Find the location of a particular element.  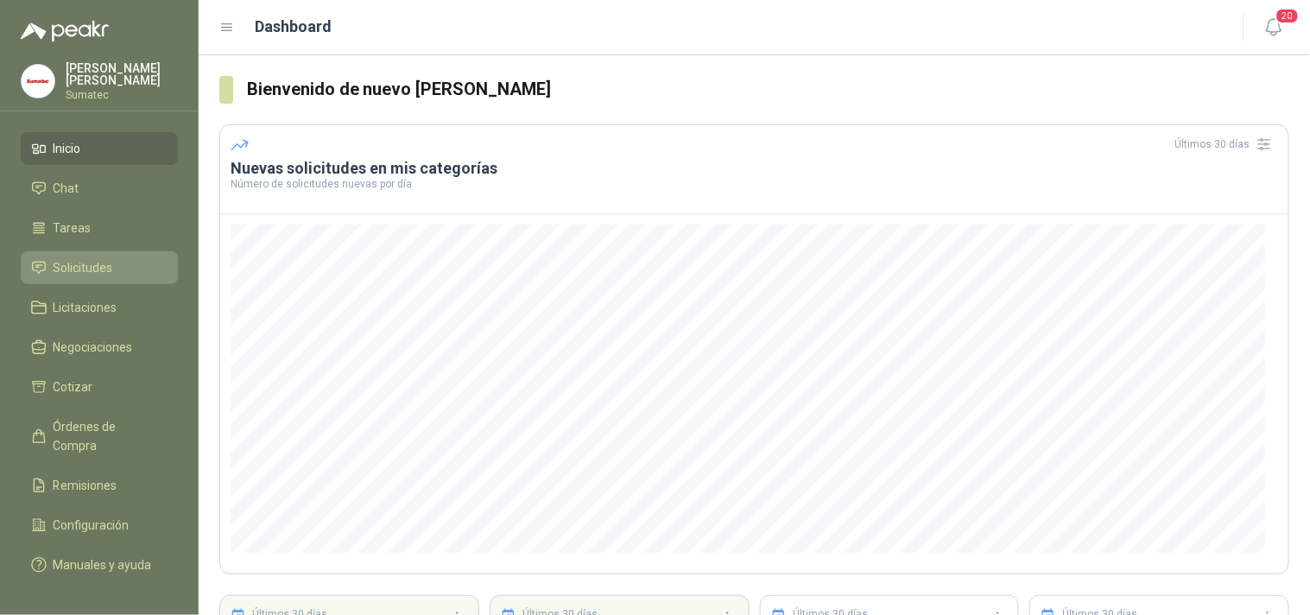

a: Negociaciones is located at coordinates (99, 347).